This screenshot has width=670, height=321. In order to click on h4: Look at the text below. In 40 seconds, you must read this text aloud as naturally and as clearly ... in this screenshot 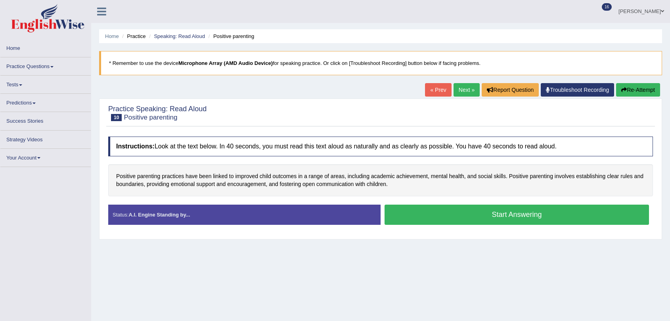, I will do `click(380, 147)`.